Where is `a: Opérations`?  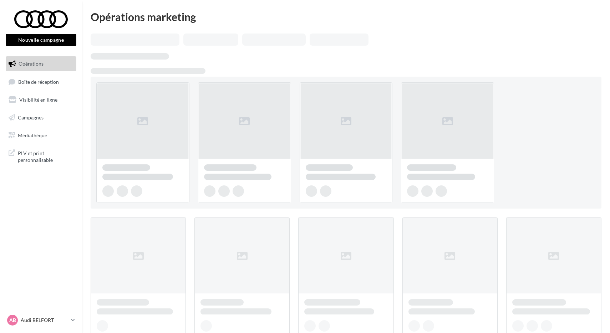 a: Opérations is located at coordinates (41, 64).